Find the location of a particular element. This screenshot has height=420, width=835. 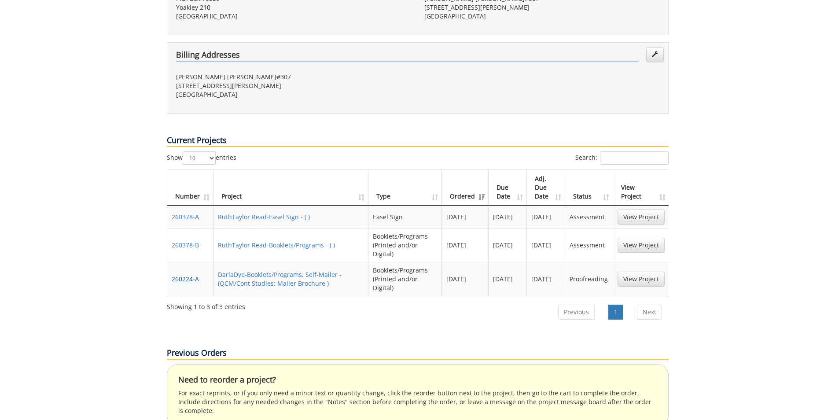

a: 260224-A is located at coordinates (185, 279).